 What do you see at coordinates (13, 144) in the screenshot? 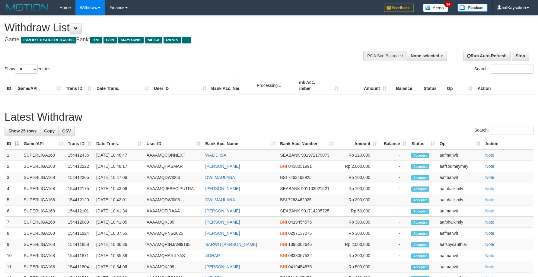
I see `th: ID: activate to sort column descending` at bounding box center [13, 144].